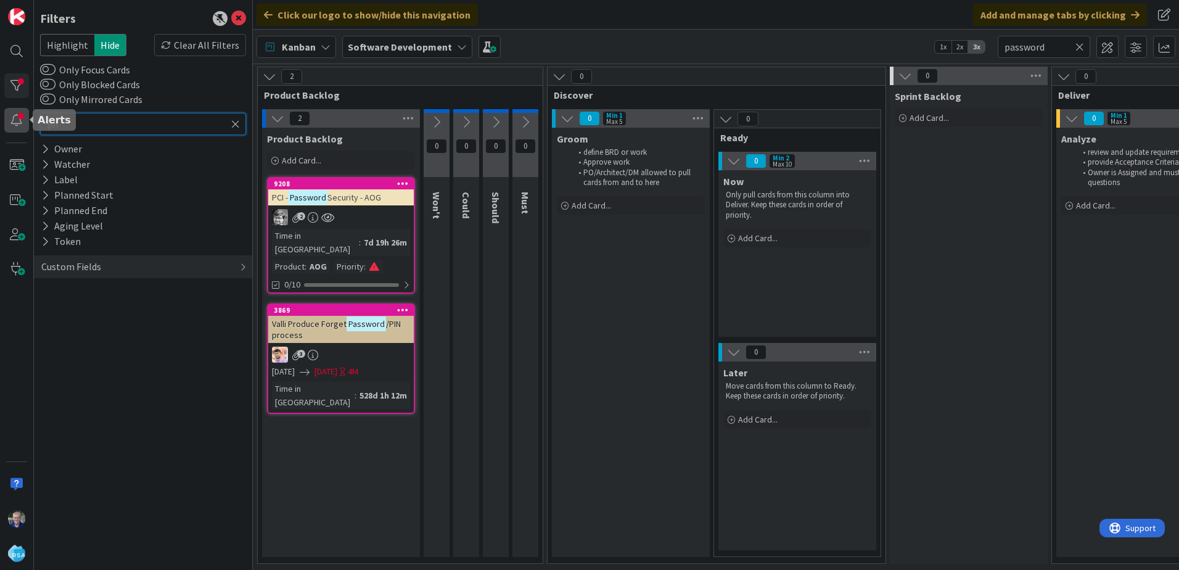 Image resolution: width=1179 pixels, height=570 pixels. What do you see at coordinates (71, 266) in the screenshot?
I see `div: Custom Fields` at bounding box center [71, 266].